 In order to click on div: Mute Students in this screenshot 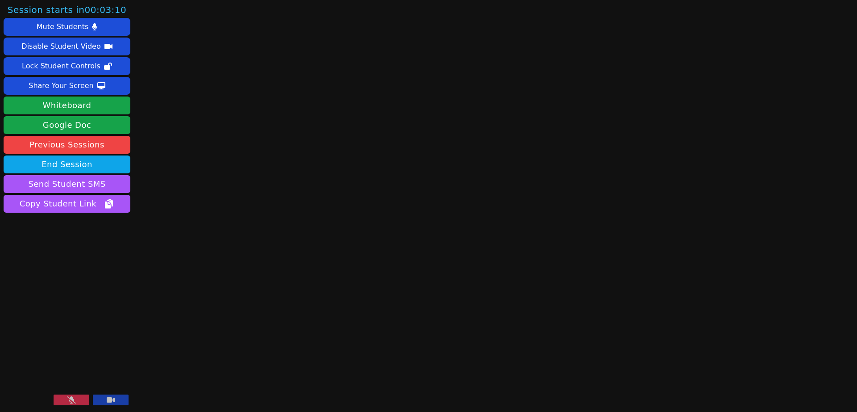, I will do `click(62, 27)`.